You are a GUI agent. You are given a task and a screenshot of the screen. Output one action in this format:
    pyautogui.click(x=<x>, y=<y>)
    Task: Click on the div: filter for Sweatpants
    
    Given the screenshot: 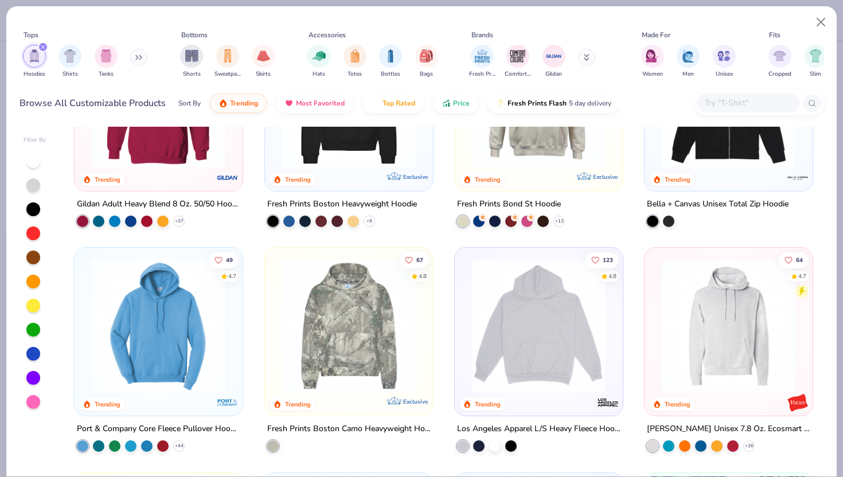 What is the action you would take?
    pyautogui.click(x=228, y=61)
    